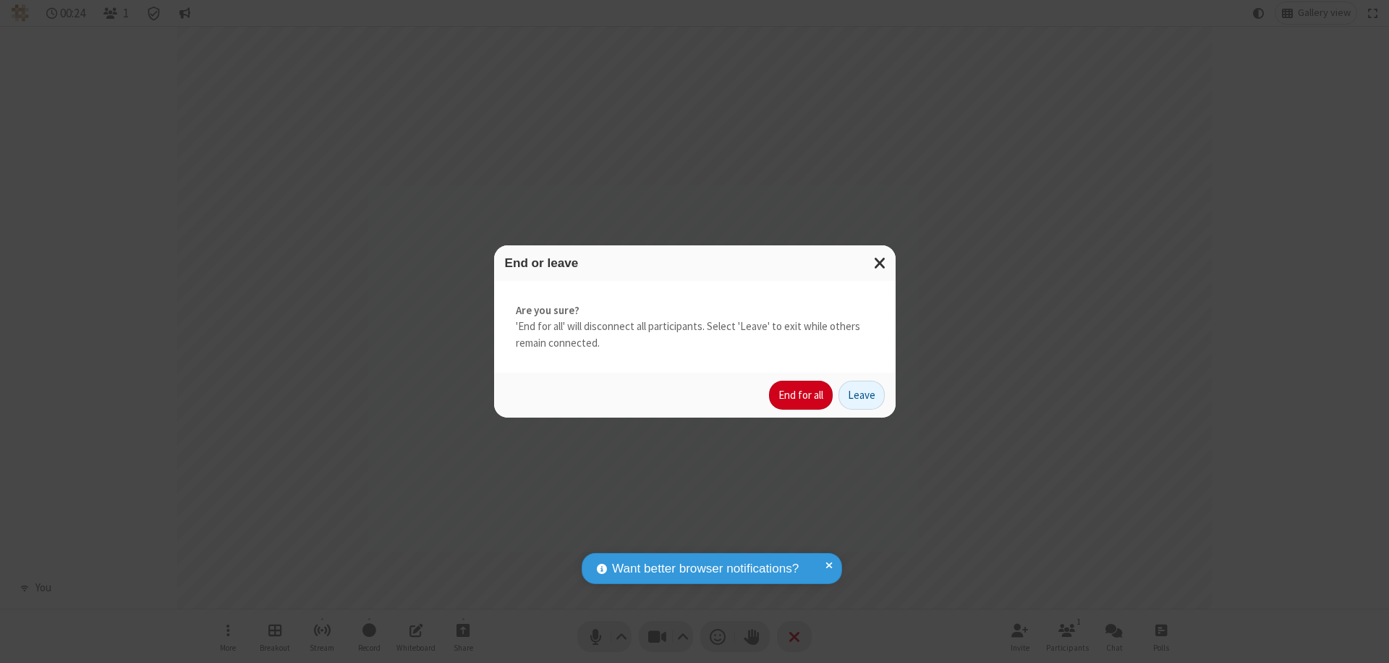 The height and width of the screenshot is (663, 1389). What do you see at coordinates (695, 310) in the screenshot?
I see `strong: Are you sure?` at bounding box center [695, 310].